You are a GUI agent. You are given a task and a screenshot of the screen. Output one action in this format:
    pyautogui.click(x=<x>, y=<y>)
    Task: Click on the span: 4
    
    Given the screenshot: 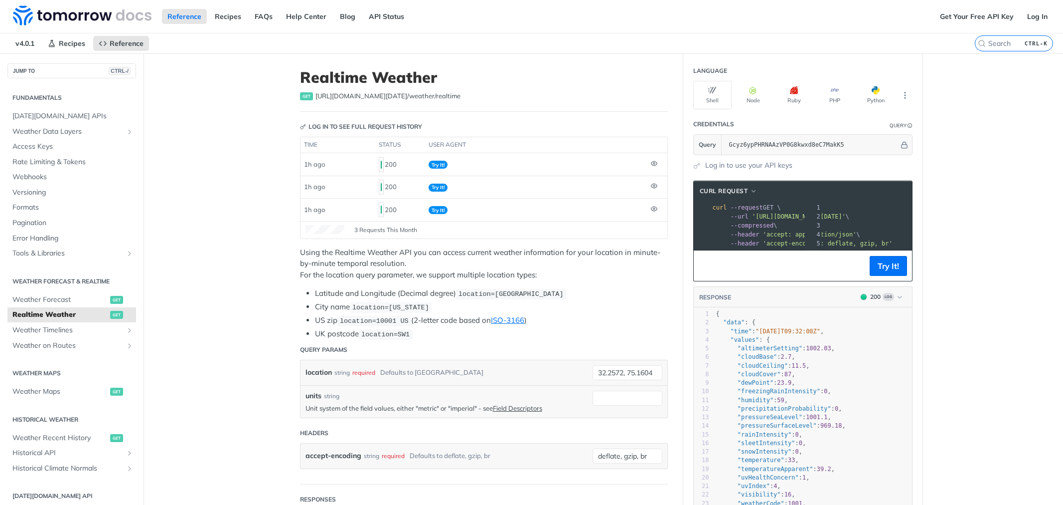 What is the action you would take?
    pyautogui.click(x=775, y=486)
    